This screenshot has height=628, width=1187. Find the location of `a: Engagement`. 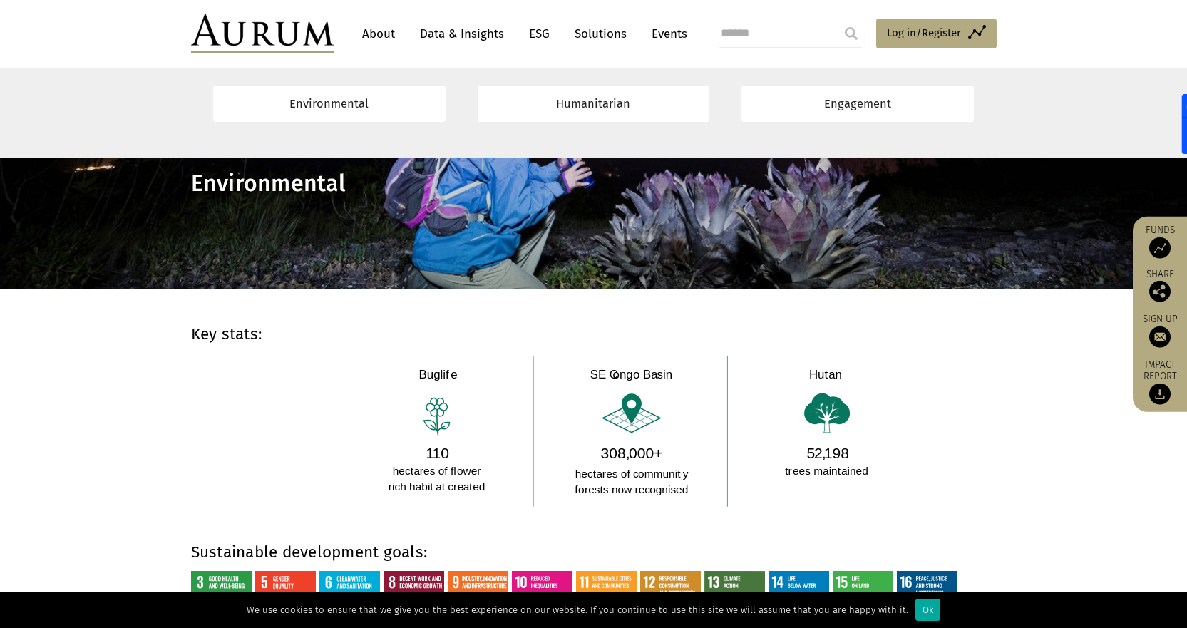

a: Engagement is located at coordinates (857, 103).